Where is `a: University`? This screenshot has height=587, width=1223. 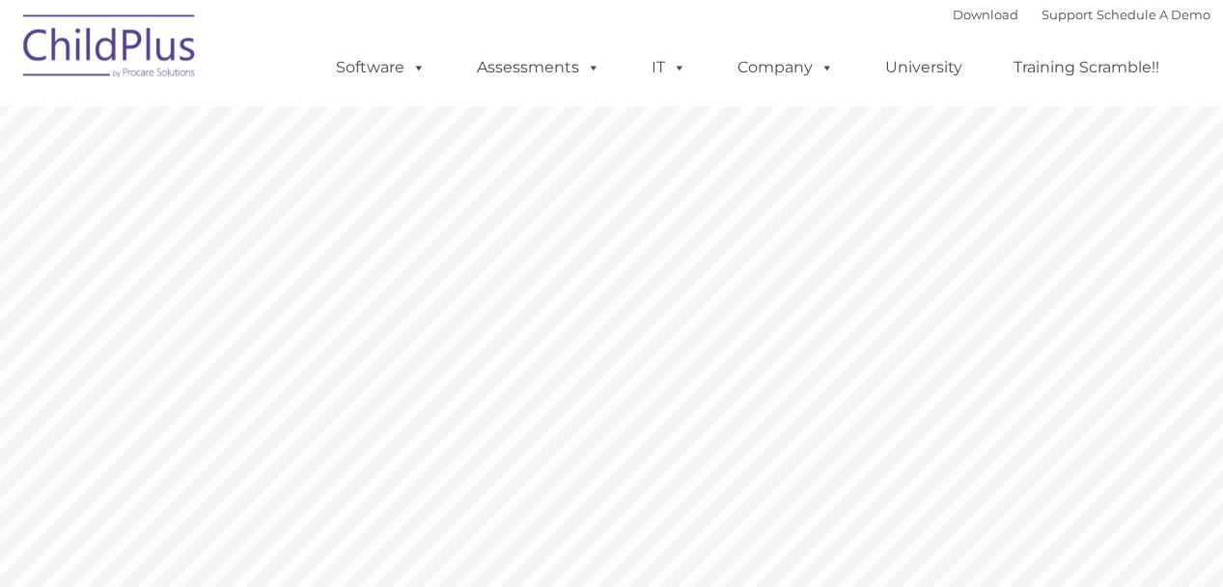
a: University is located at coordinates (924, 68).